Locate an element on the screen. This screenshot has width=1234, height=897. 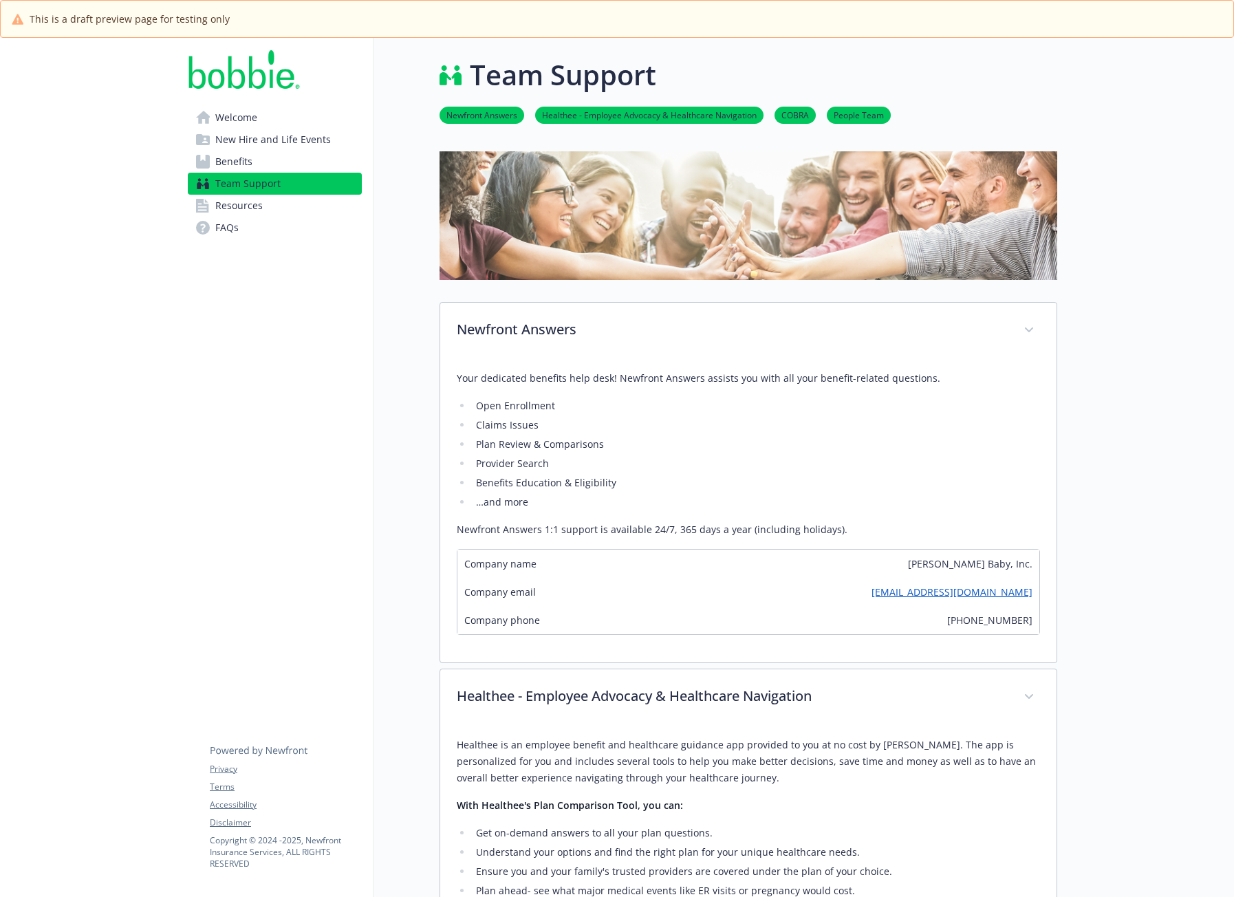
a: Privacy is located at coordinates (285, 769).